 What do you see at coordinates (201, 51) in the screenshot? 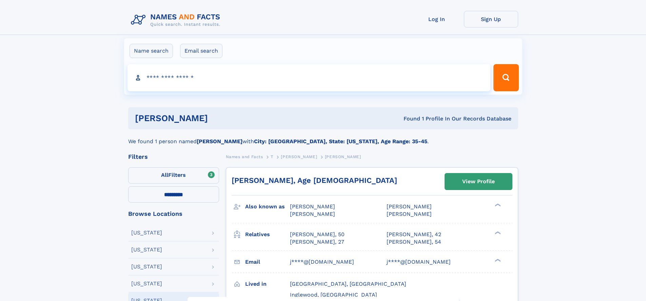
I see `label: Email search` at bounding box center [201, 51].